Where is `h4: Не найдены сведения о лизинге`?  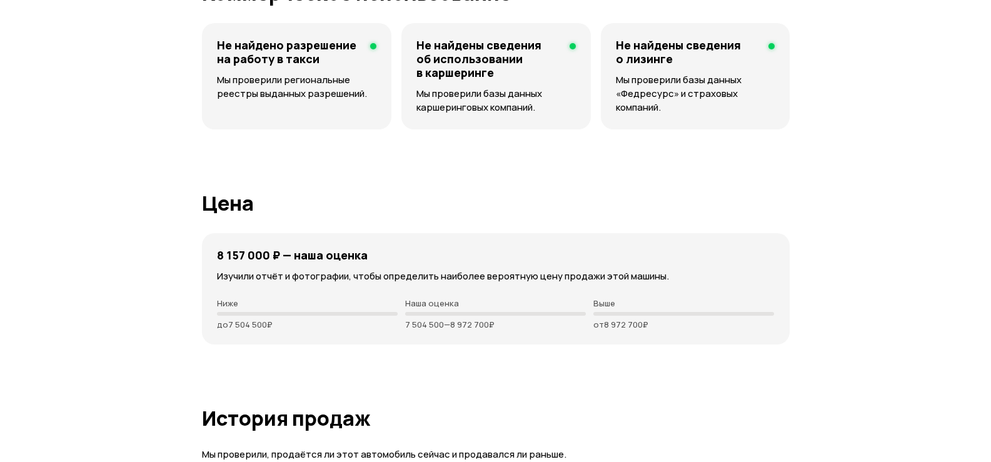 h4: Не найдены сведения о лизинге is located at coordinates (687, 52).